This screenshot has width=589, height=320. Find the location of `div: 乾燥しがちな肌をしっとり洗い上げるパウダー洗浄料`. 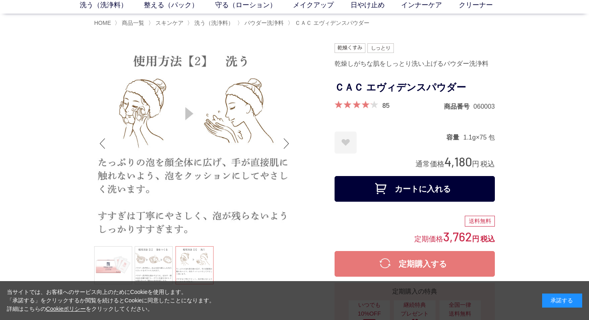

div: 乾燥しがちな肌をしっとり洗い上げるパウダー洗浄料 is located at coordinates (415, 64).